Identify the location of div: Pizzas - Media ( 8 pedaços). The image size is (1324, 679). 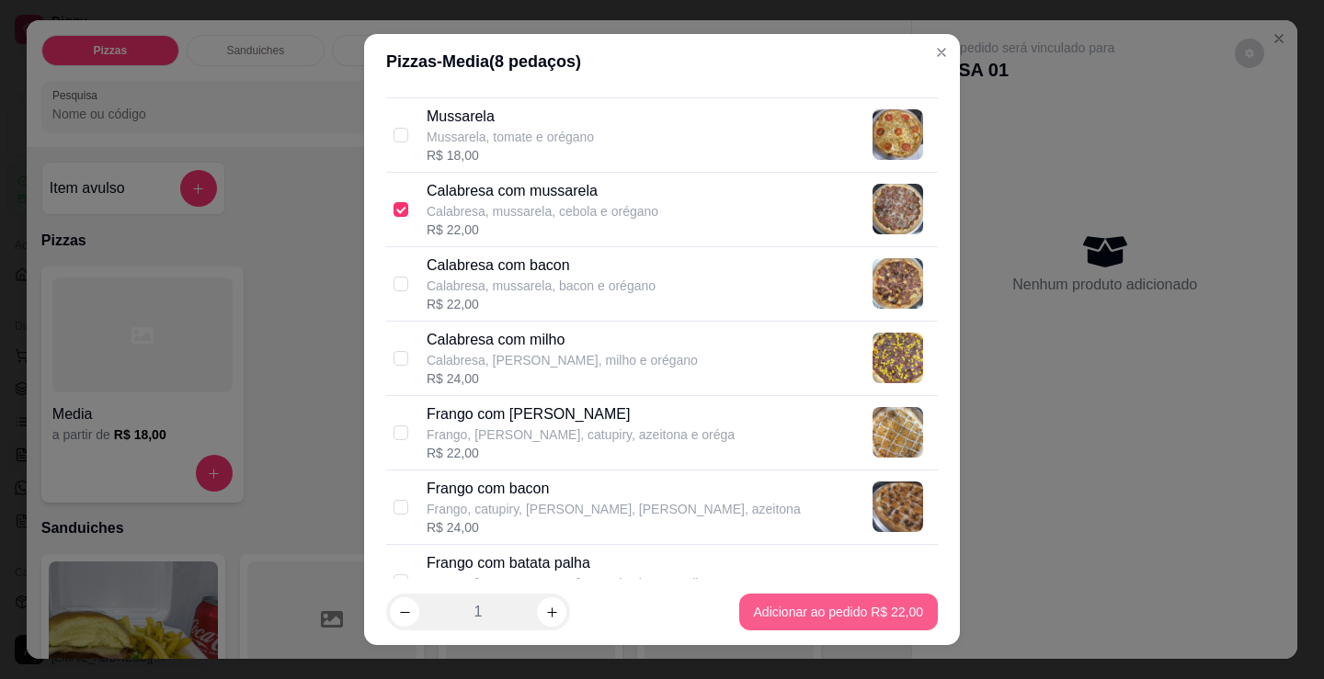
(662, 62).